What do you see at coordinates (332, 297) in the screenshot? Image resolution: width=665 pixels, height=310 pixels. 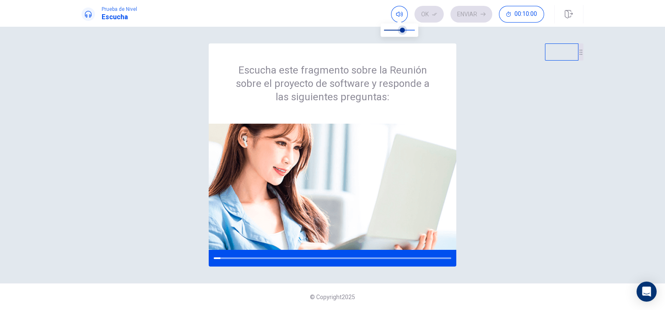 I see `span: © Copyright 2025` at bounding box center [332, 297].